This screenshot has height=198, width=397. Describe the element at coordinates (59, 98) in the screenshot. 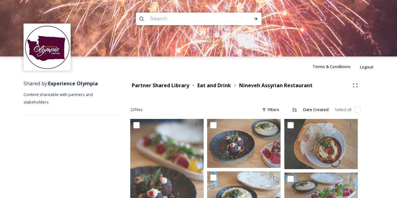

I see `span: Content shareable with partners and stakeholders` at that location.